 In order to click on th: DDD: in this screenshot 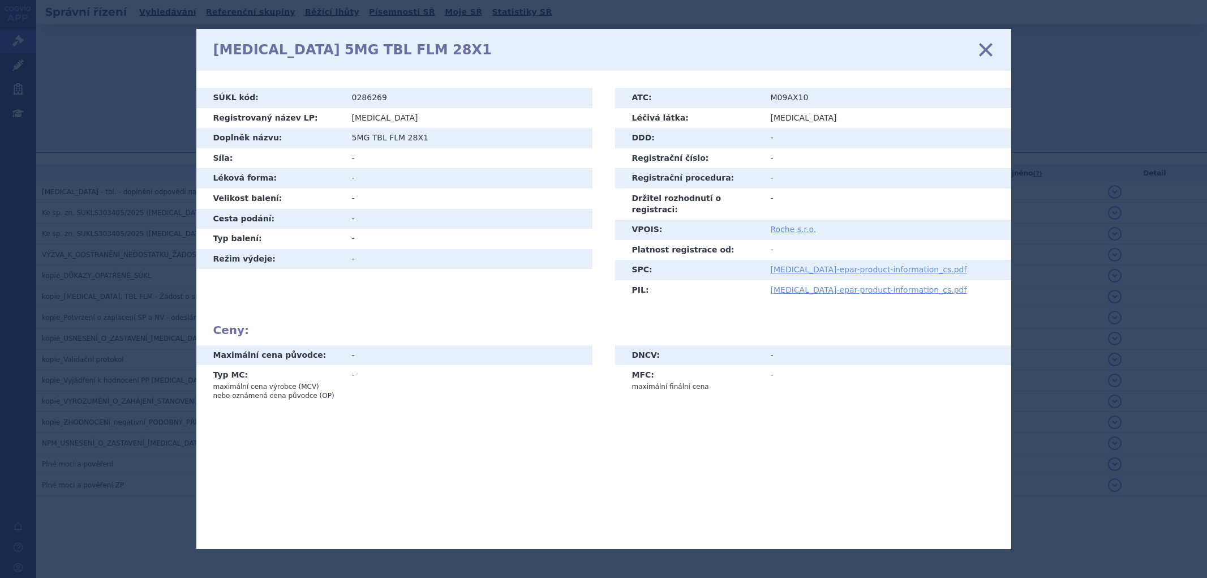, I will do `click(689, 138)`.